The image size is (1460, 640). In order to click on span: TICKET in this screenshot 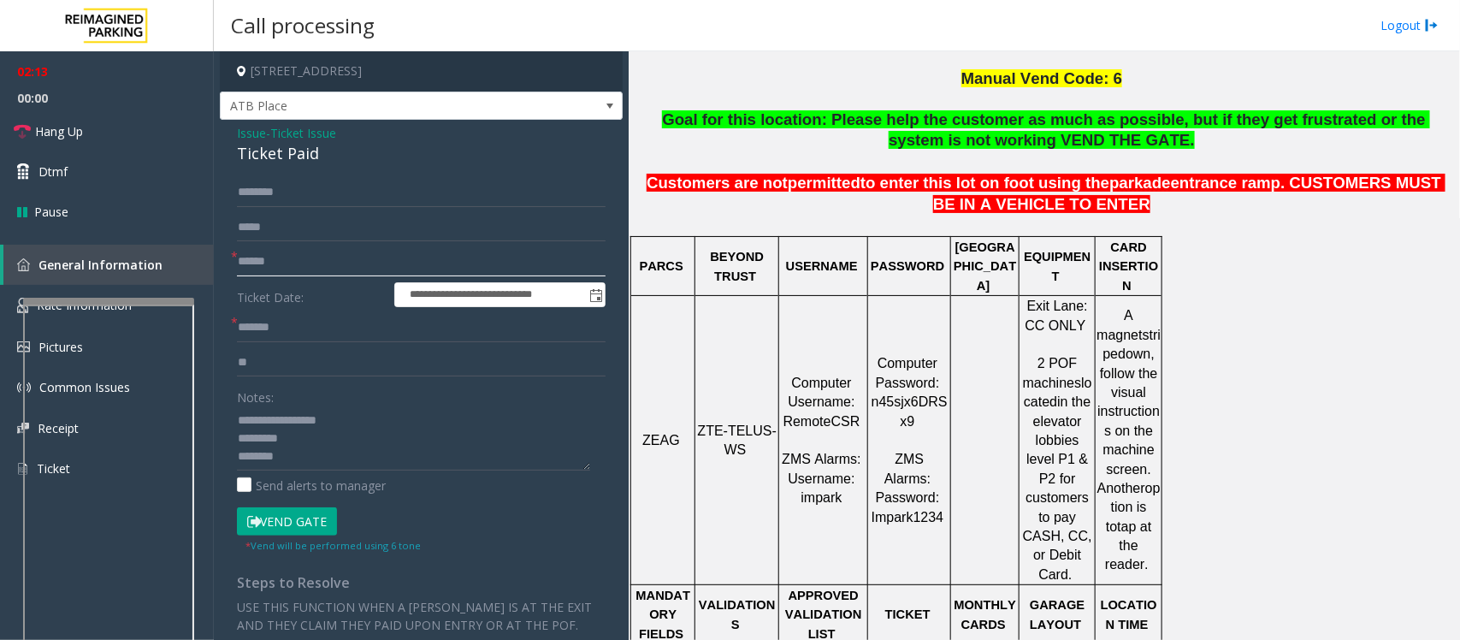, I will do `click(908, 614)`.